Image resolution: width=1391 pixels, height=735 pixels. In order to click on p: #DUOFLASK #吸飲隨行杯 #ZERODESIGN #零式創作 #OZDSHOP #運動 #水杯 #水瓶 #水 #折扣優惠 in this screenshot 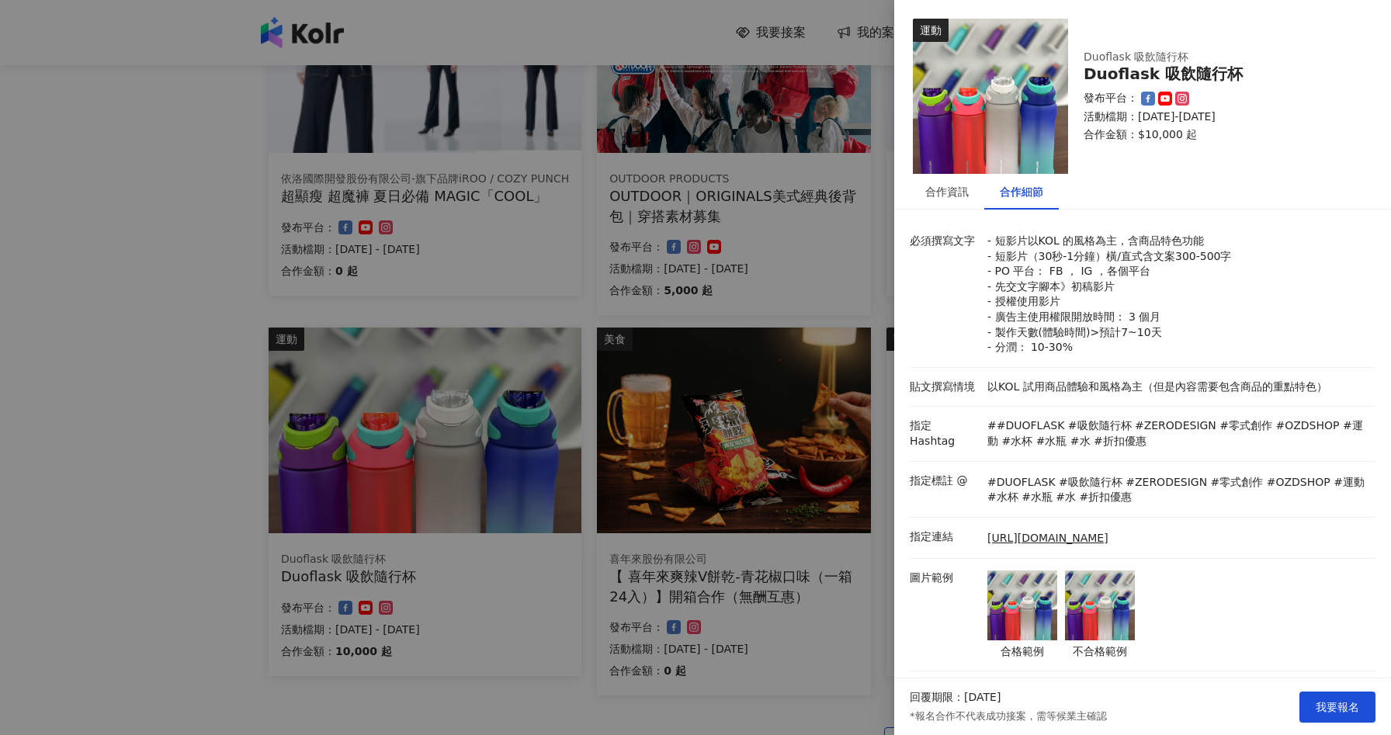, I will do `click(1178, 490)`.